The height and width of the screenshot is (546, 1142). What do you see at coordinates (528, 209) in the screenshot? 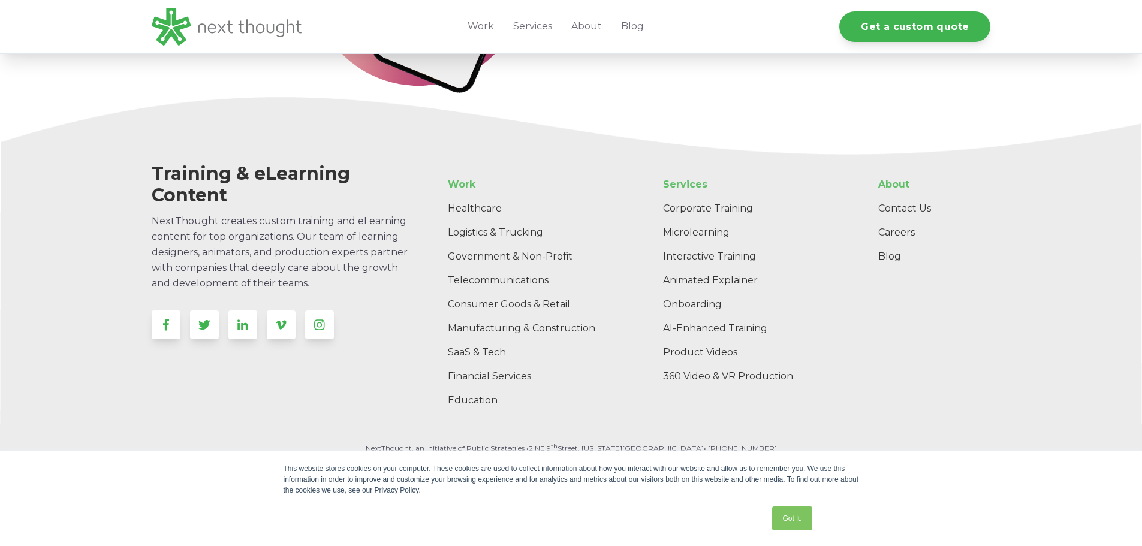
I see `a: Healthcare` at bounding box center [528, 209].